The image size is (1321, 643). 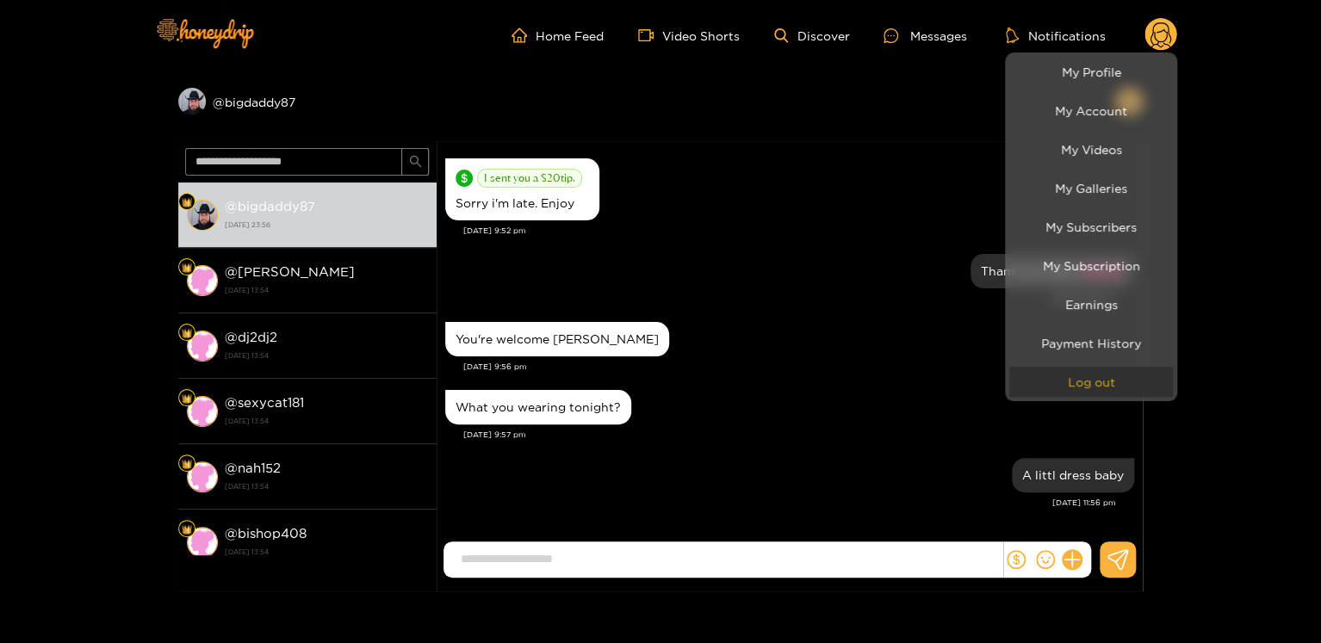 I want to click on a: My Videos, so click(x=1091, y=149).